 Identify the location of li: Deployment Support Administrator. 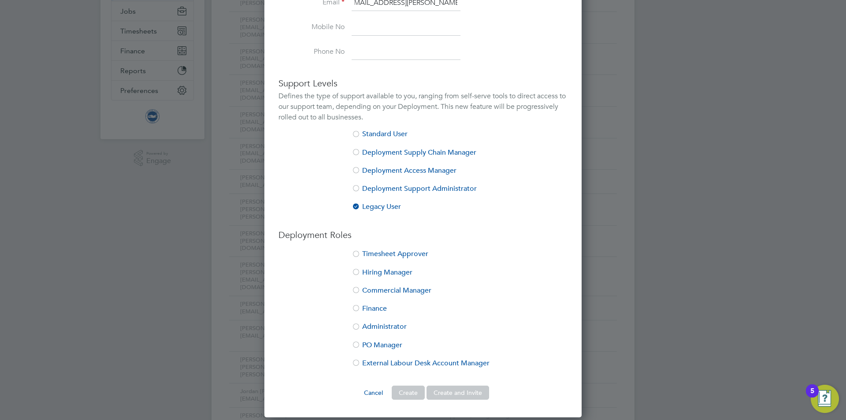
(423, 193).